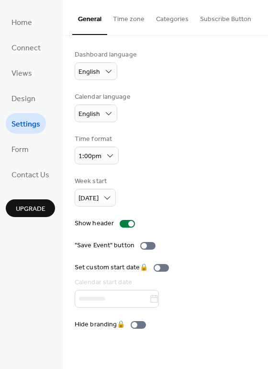  I want to click on div: Show header, so click(94, 223).